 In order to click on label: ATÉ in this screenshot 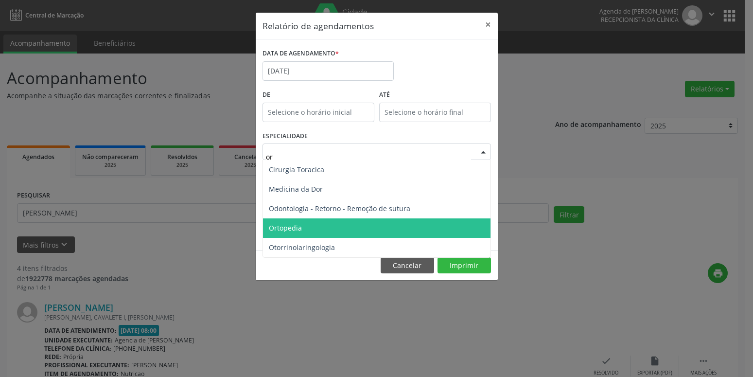, I will do `click(435, 95)`.